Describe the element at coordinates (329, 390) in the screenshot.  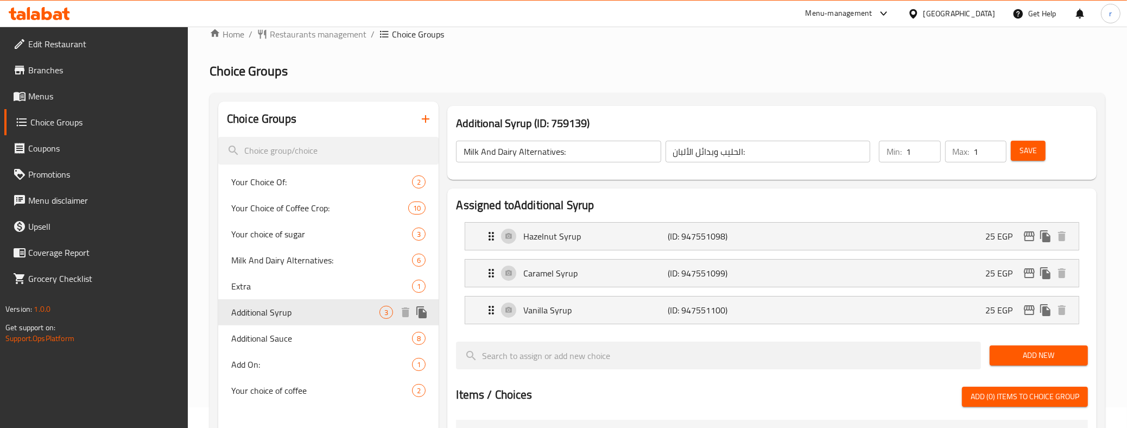
I see `div: Your choice of coffee2` at that location.